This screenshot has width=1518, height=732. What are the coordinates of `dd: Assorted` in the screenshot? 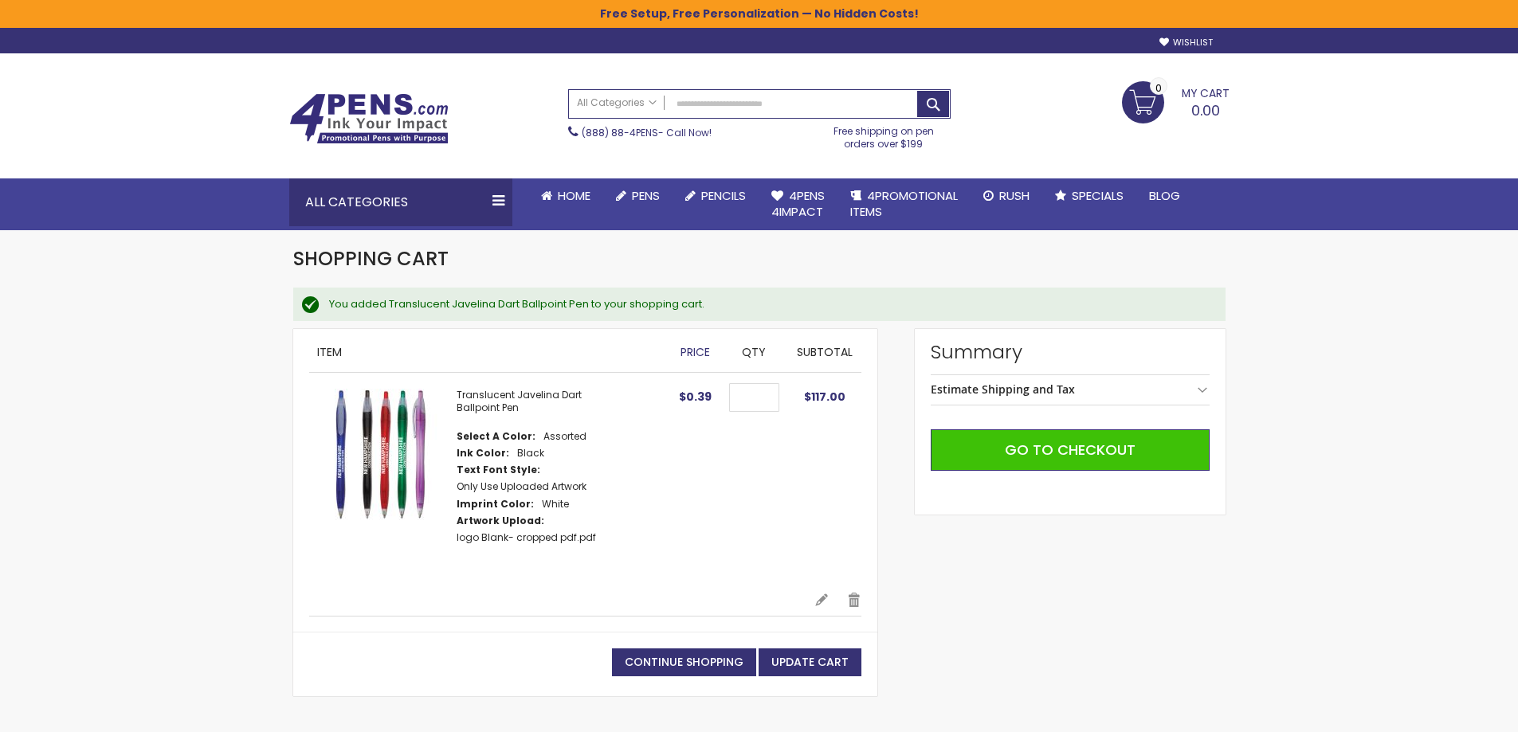 It's located at (565, 437).